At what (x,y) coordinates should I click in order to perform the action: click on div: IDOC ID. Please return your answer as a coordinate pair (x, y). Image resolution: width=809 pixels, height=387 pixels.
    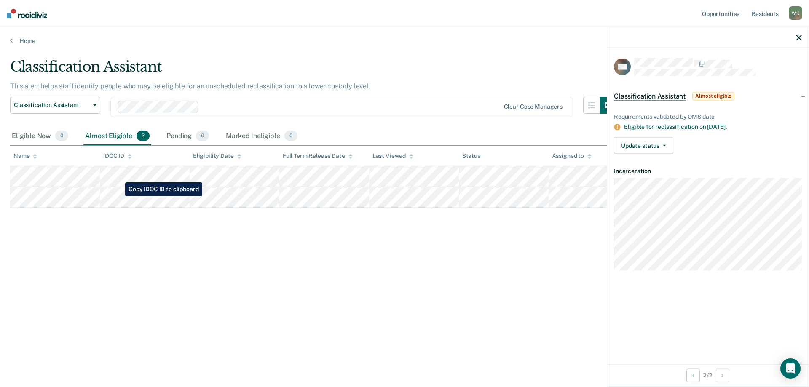
    Looking at the image, I should click on (118, 156).